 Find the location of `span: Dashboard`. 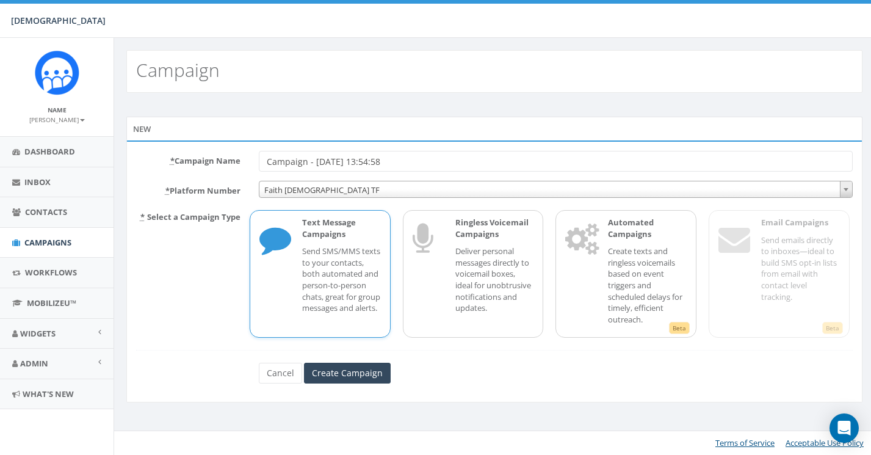

span: Dashboard is located at coordinates (49, 151).